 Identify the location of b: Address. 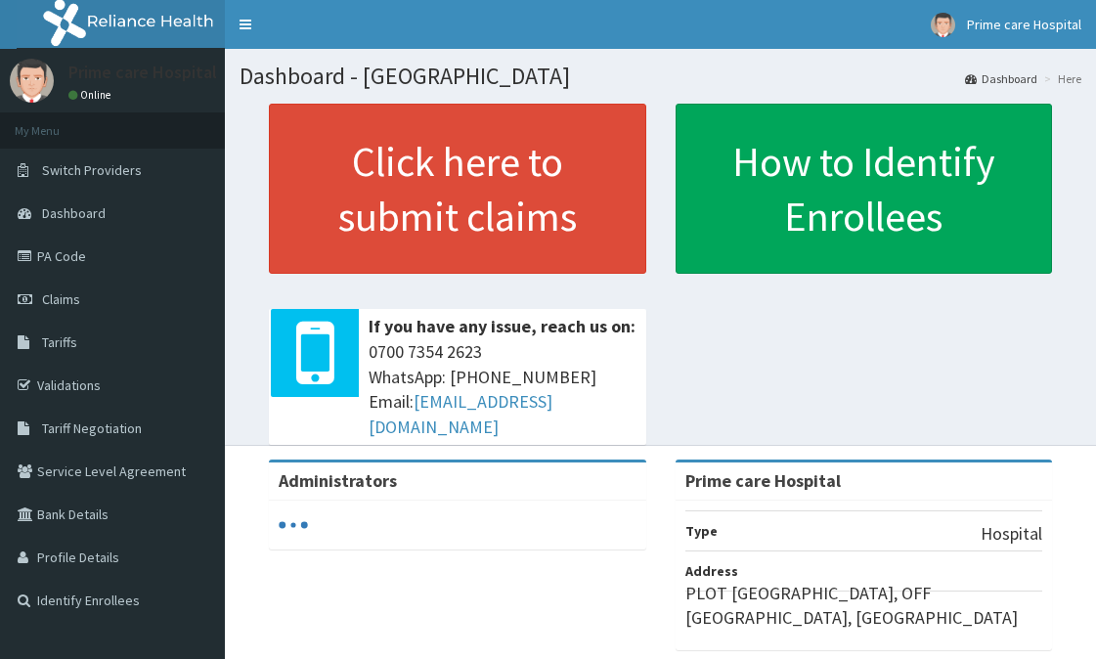
(712, 571).